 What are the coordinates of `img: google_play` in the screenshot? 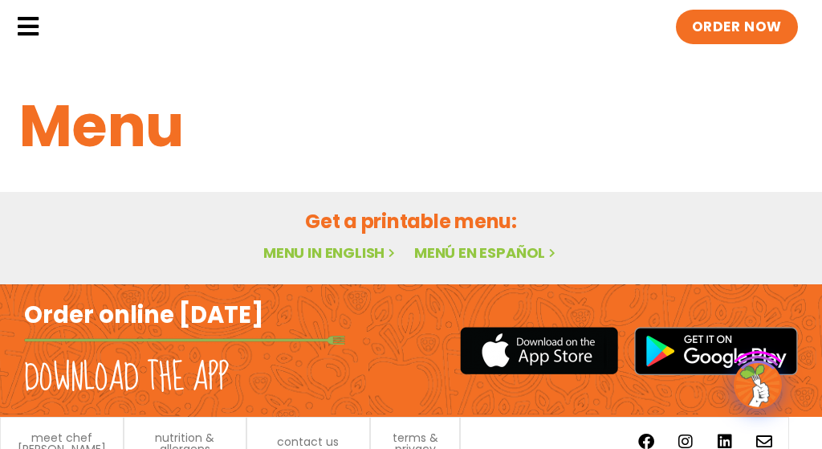 It's located at (716, 351).